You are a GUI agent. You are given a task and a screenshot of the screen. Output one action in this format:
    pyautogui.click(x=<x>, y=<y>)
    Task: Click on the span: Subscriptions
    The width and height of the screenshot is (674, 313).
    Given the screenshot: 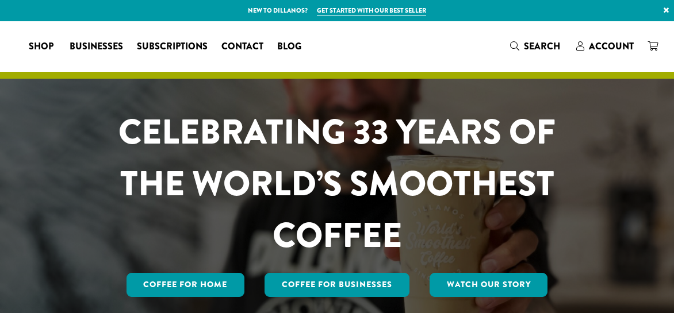 What is the action you would take?
    pyautogui.click(x=172, y=47)
    